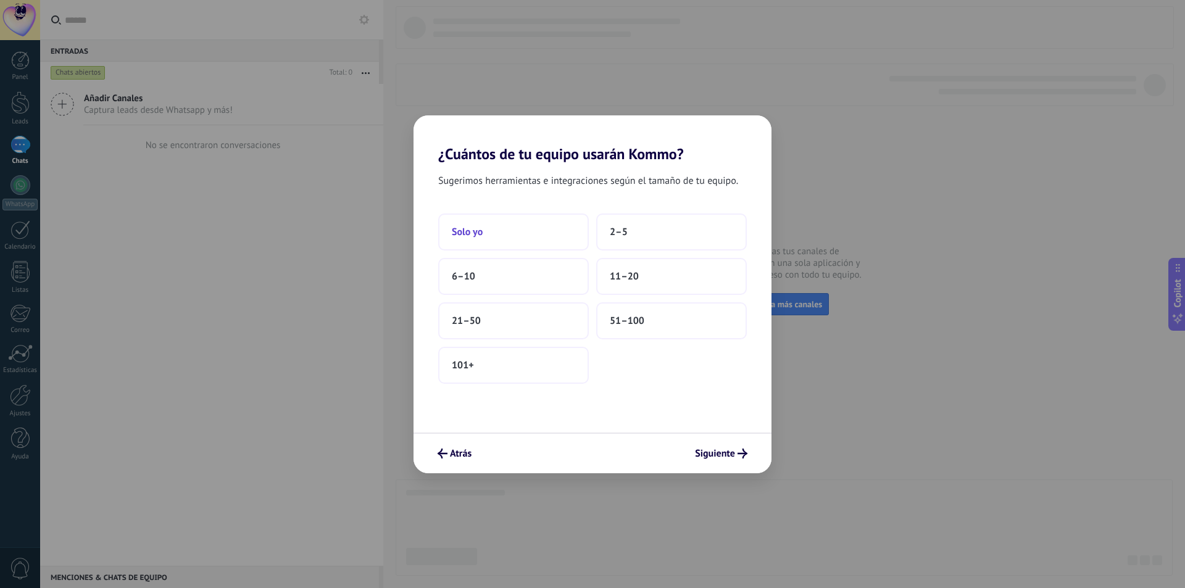 The height and width of the screenshot is (588, 1185). I want to click on span: Atrás, so click(460, 454).